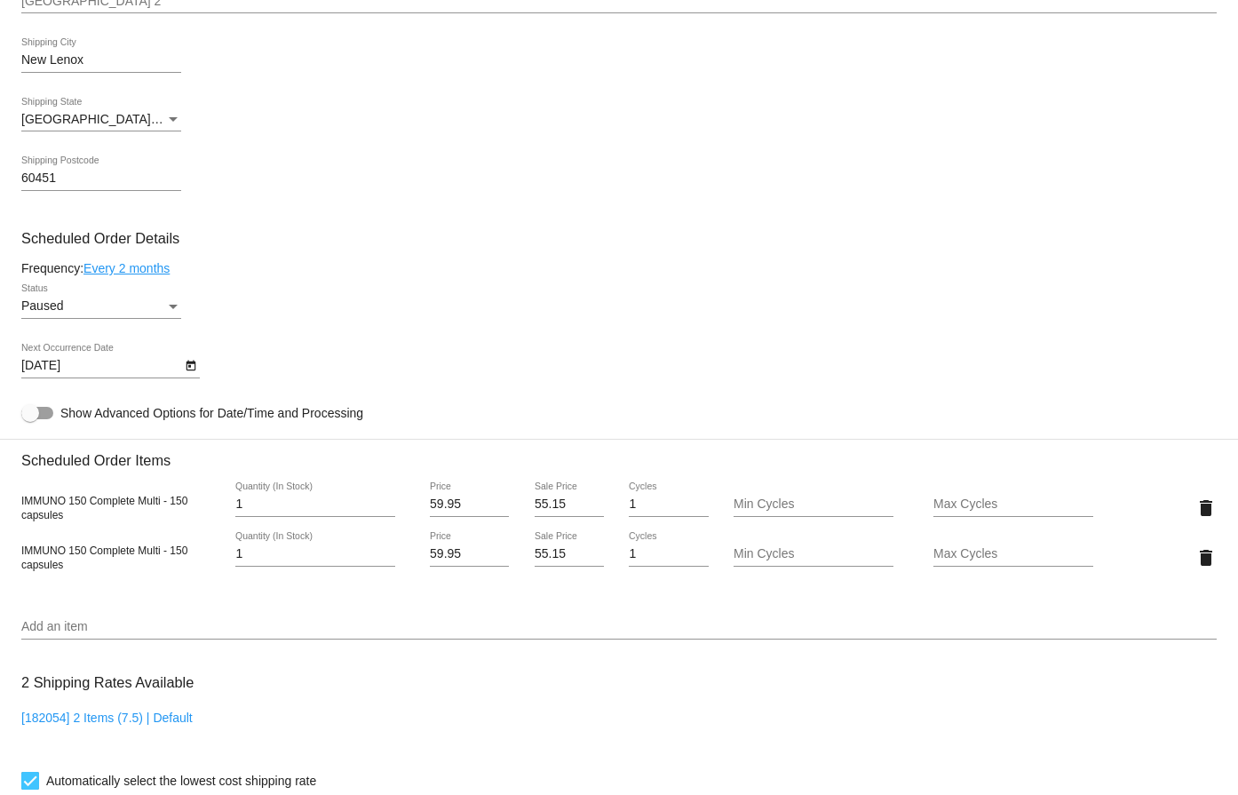 The height and width of the screenshot is (795, 1238). I want to click on a: Every 2 months, so click(126, 268).